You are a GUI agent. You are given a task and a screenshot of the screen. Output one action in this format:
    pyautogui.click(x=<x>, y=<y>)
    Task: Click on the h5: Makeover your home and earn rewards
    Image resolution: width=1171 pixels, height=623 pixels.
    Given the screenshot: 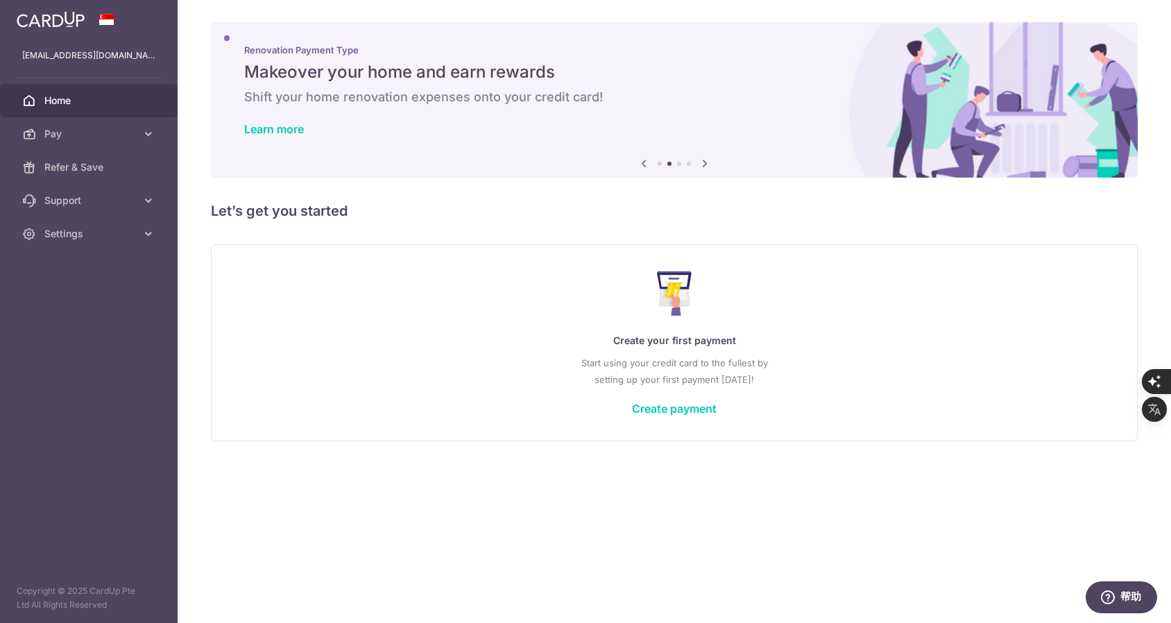 What is the action you would take?
    pyautogui.click(x=674, y=72)
    